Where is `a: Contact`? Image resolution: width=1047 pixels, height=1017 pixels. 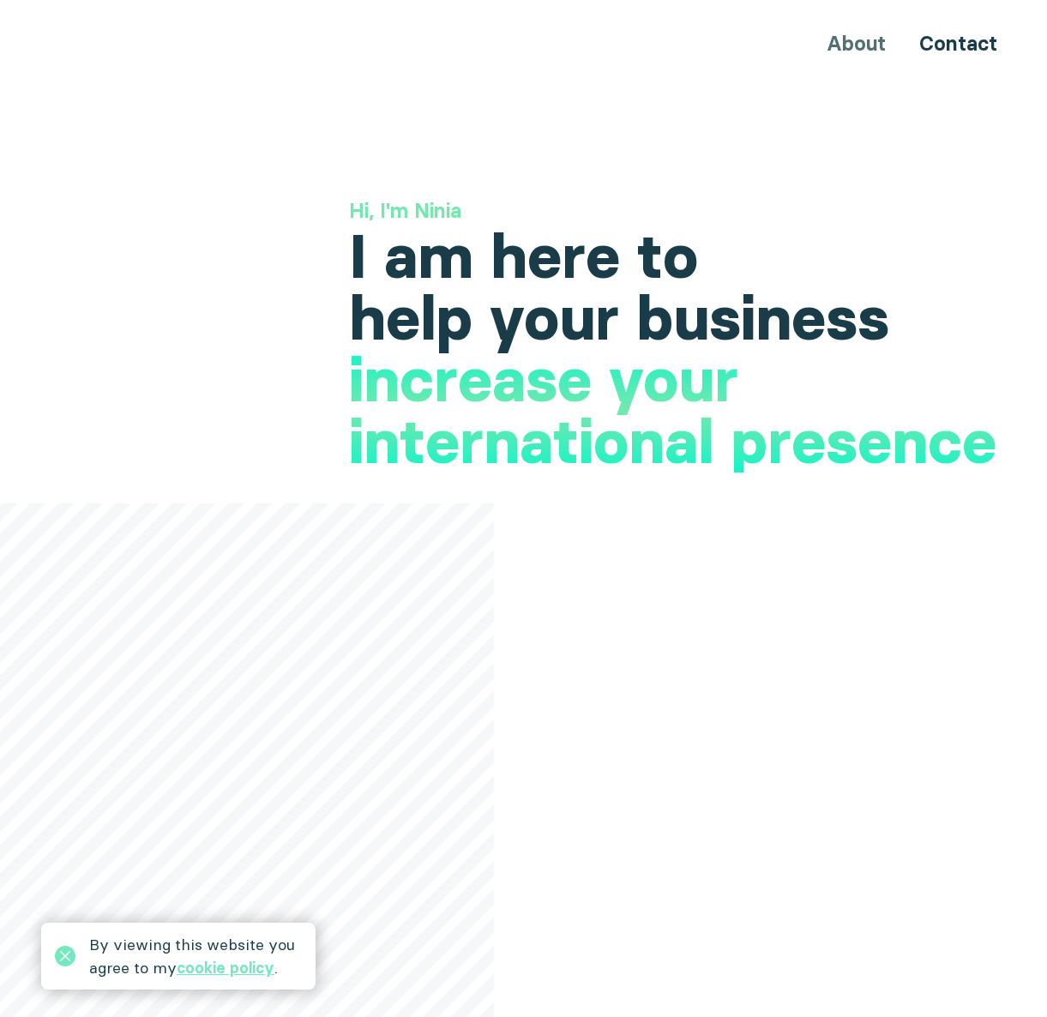 a: Contact is located at coordinates (958, 43).